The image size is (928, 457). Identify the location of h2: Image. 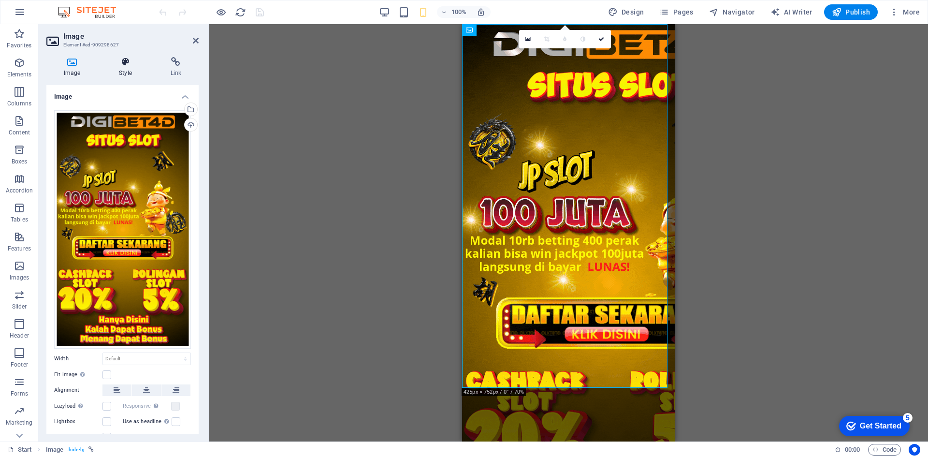
(131, 36).